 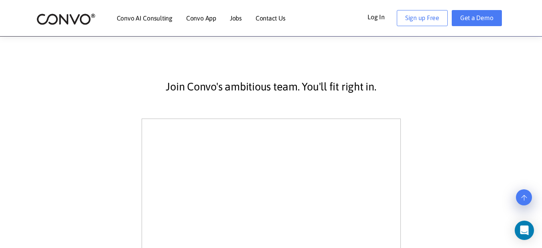 I want to click on a: Jobs, so click(x=236, y=18).